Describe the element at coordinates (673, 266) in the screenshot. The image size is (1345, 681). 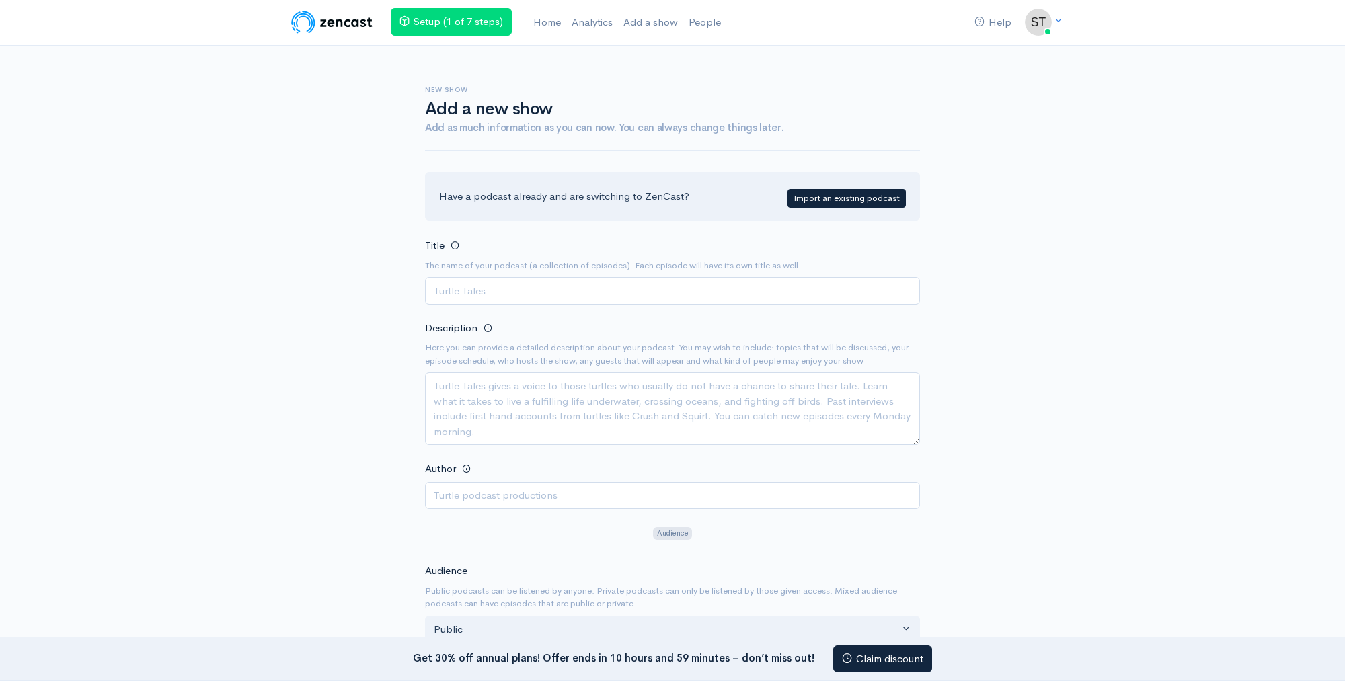
I see `small: The name of your podcast (a collection of episodes). Each episode will have its own title as well.` at that location.